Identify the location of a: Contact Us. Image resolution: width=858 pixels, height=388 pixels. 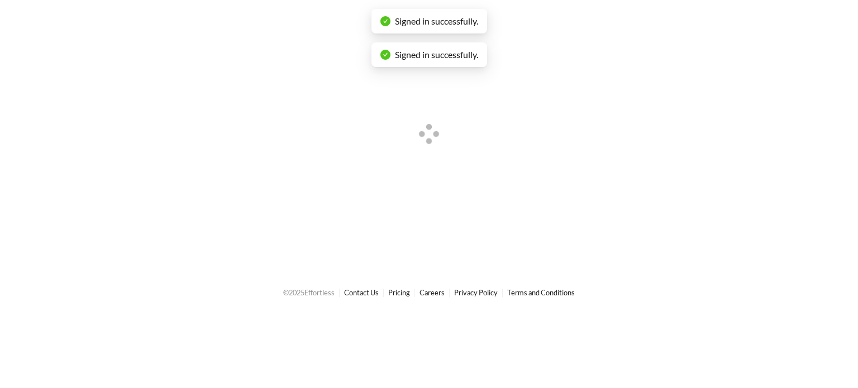
(361, 293).